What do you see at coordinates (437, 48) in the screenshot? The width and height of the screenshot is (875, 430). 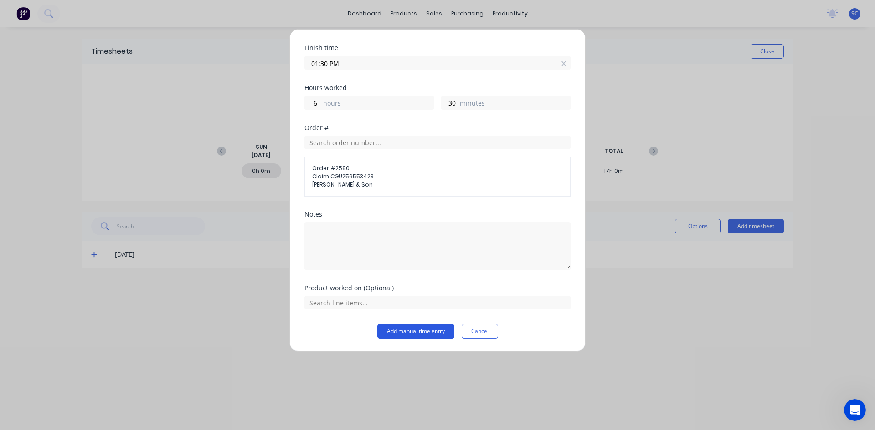 I see `div: Finish time` at bounding box center [437, 48].